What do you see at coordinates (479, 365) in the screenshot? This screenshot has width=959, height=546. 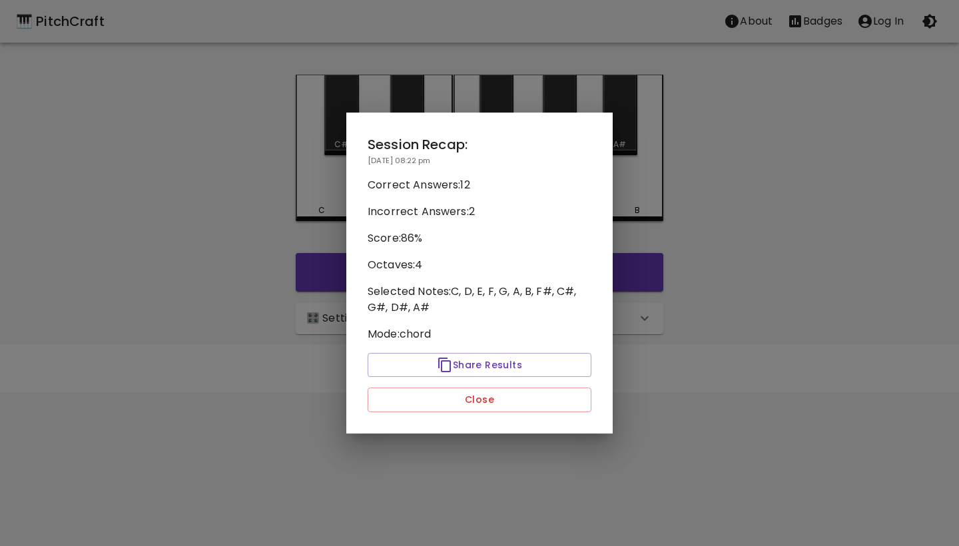 I see `button: Share Results` at bounding box center [479, 365].